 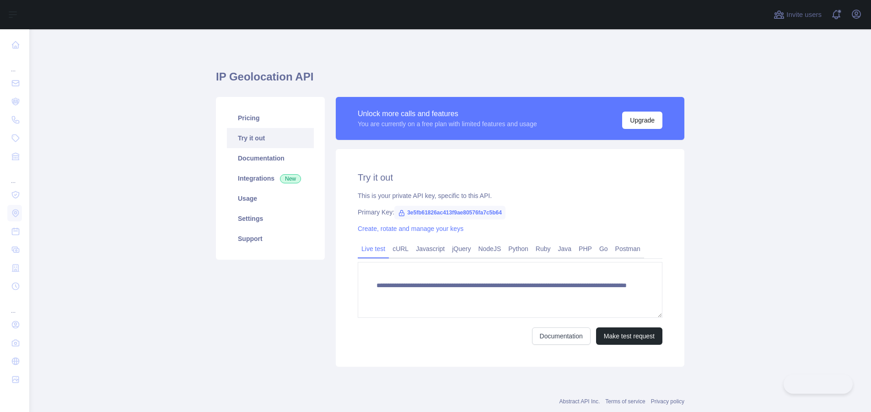 What do you see at coordinates (629, 336) in the screenshot?
I see `button: Make test request` at bounding box center [629, 336].